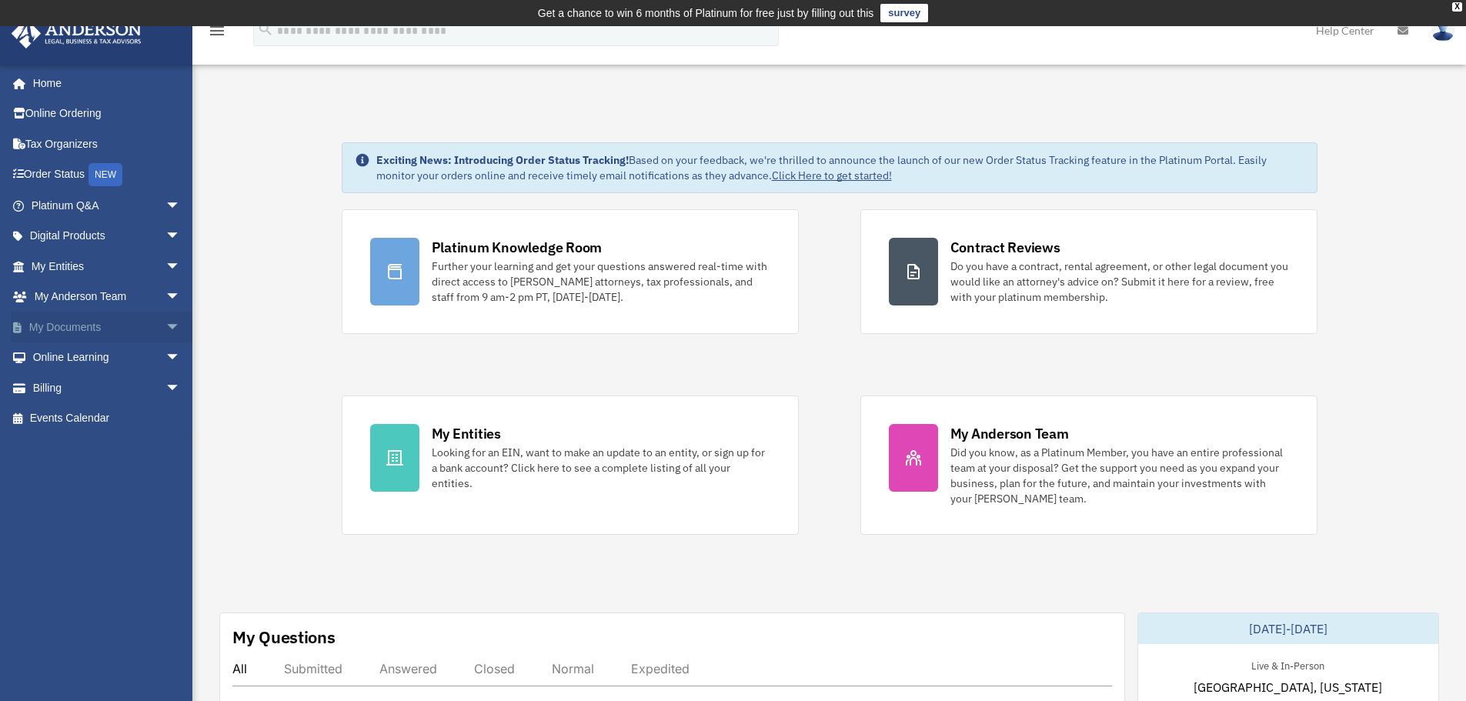 This screenshot has width=1466, height=701. What do you see at coordinates (706, 13) in the screenshot?
I see `div: Get a chance to win 6 months of Platinum for free just by filling out this` at bounding box center [706, 13].